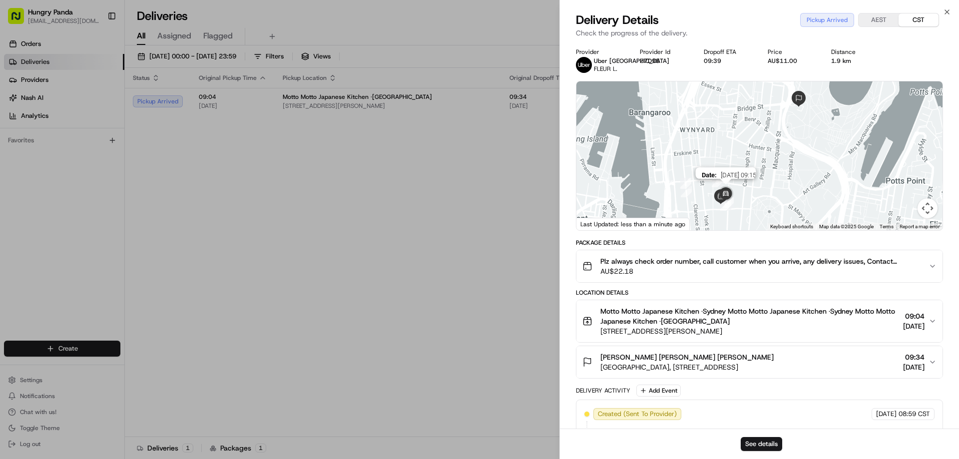 This screenshot has width=959, height=459. Describe the element at coordinates (759, 243) in the screenshot. I see `div: Package Details` at that location.